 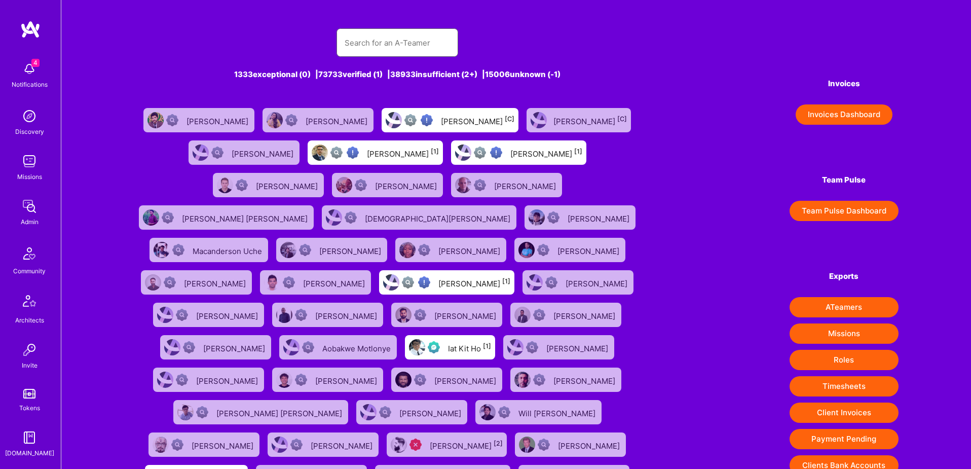 I want to click on button: ATeamers, so click(x=844, y=307).